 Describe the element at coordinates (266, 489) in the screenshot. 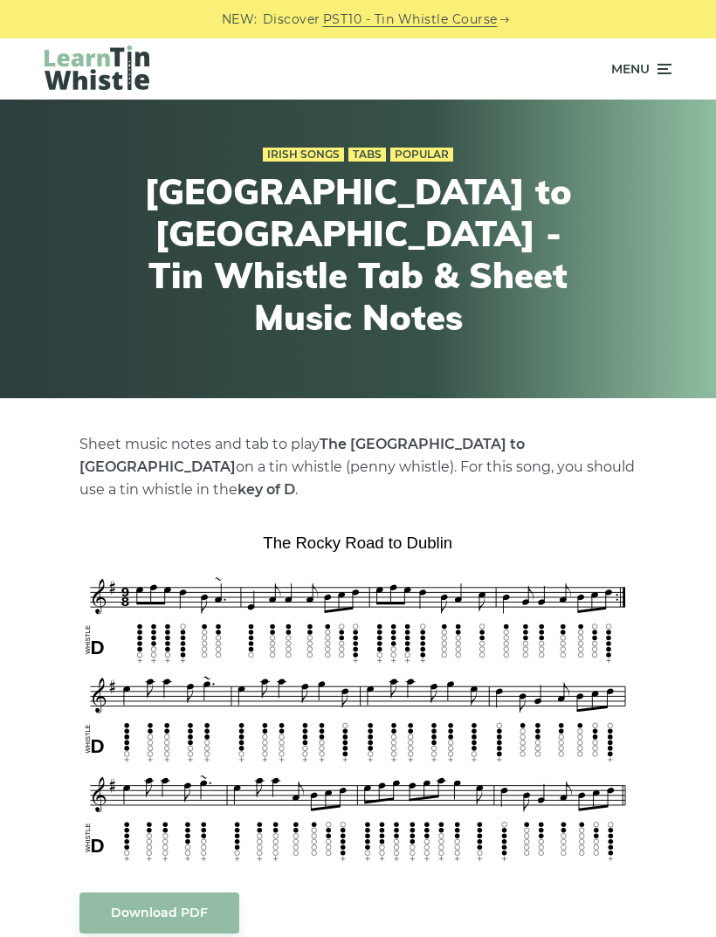

I see `strong: key of D` at that location.